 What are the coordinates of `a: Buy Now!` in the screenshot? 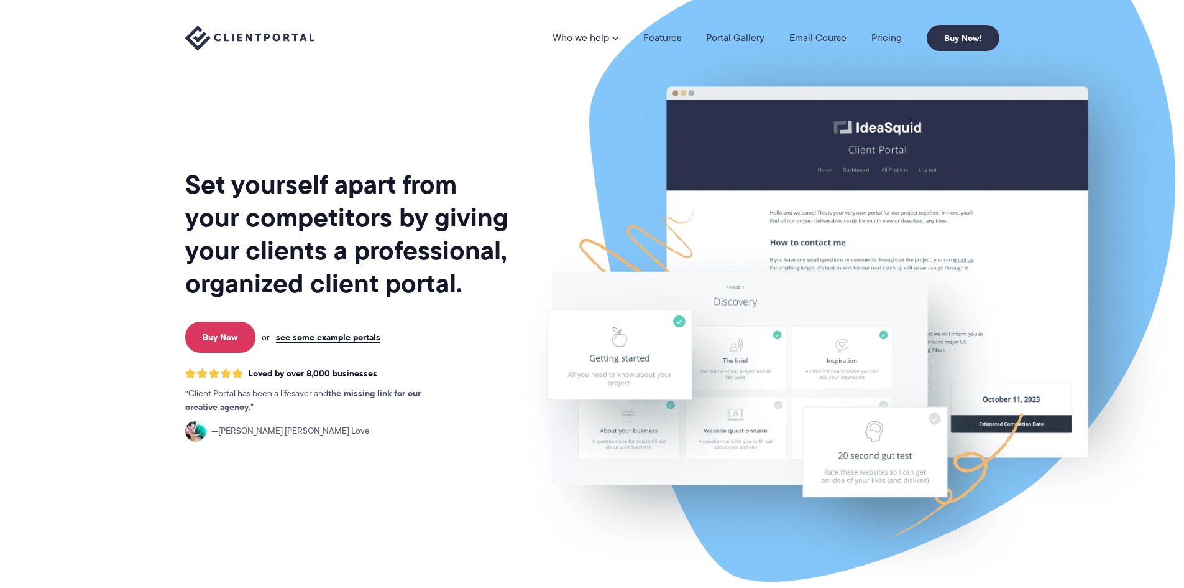 It's located at (963, 38).